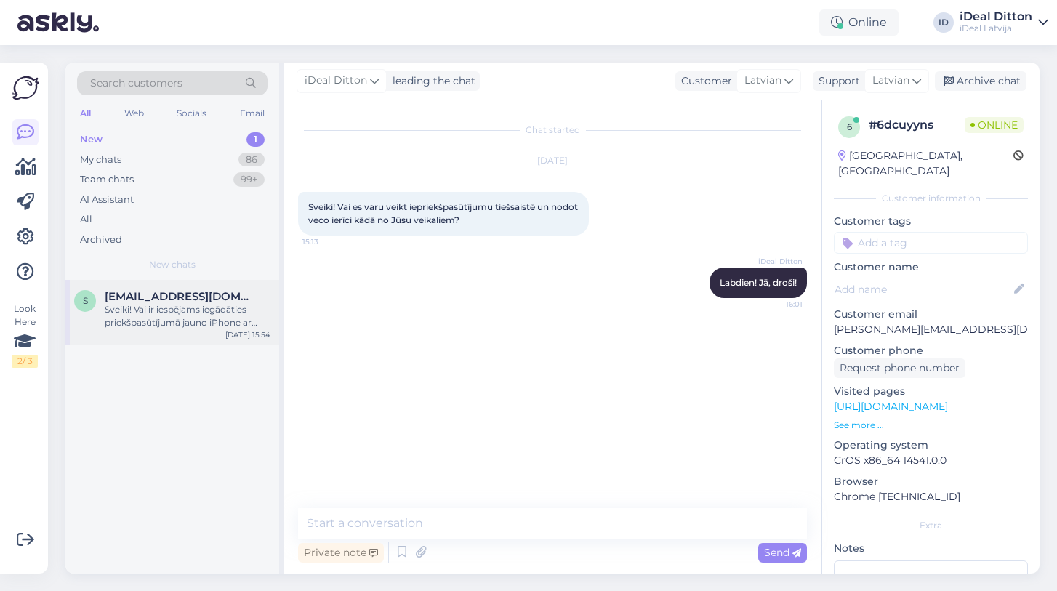  I want to click on div: Email, so click(252, 113).